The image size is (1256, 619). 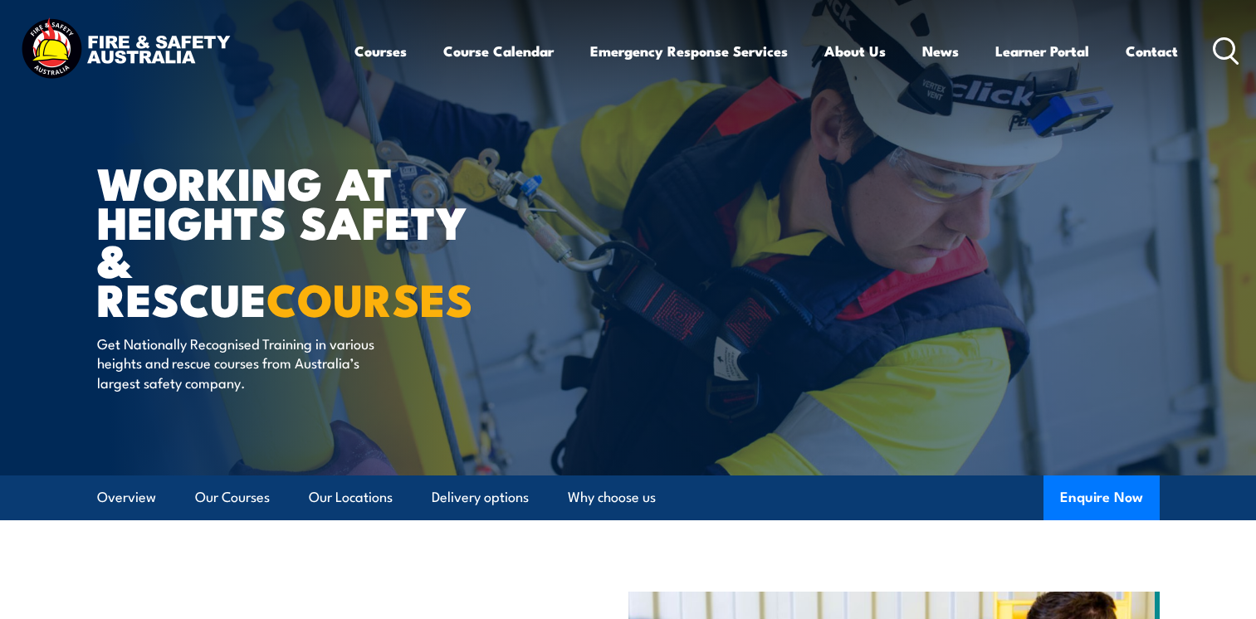 I want to click on a: Courses, so click(x=380, y=51).